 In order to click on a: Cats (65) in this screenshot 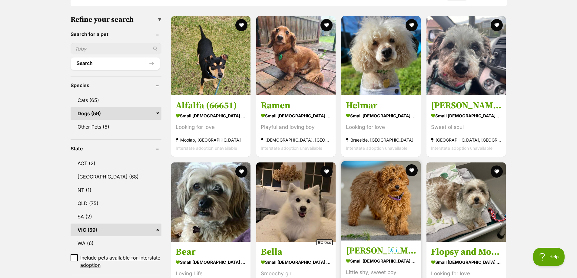, I will do `click(116, 100)`.